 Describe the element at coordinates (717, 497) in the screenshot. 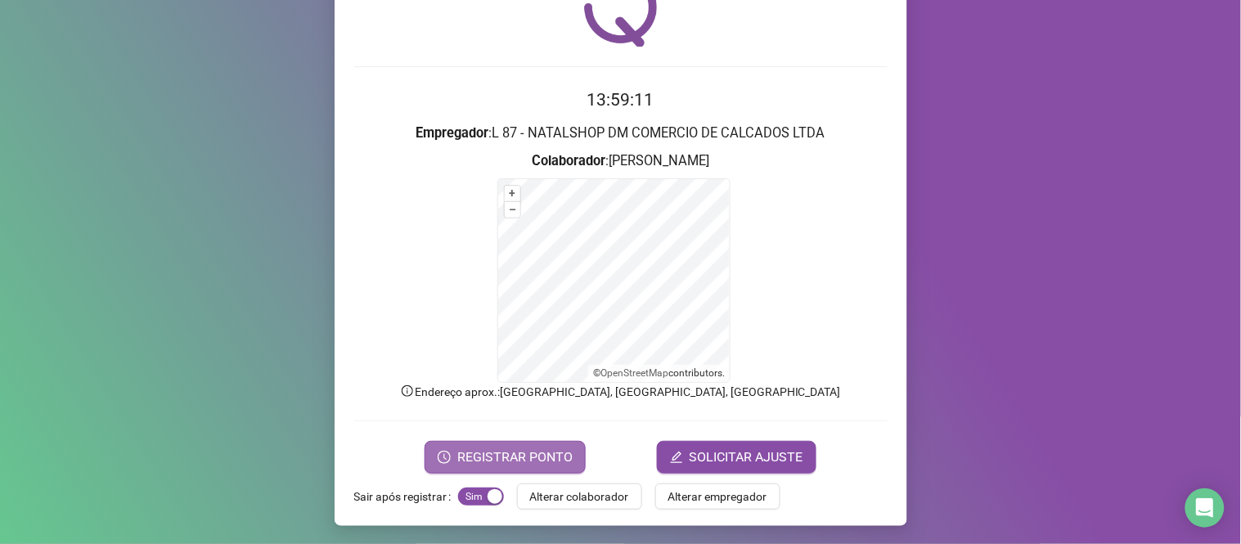

I see `button: Alterar empregador` at that location.